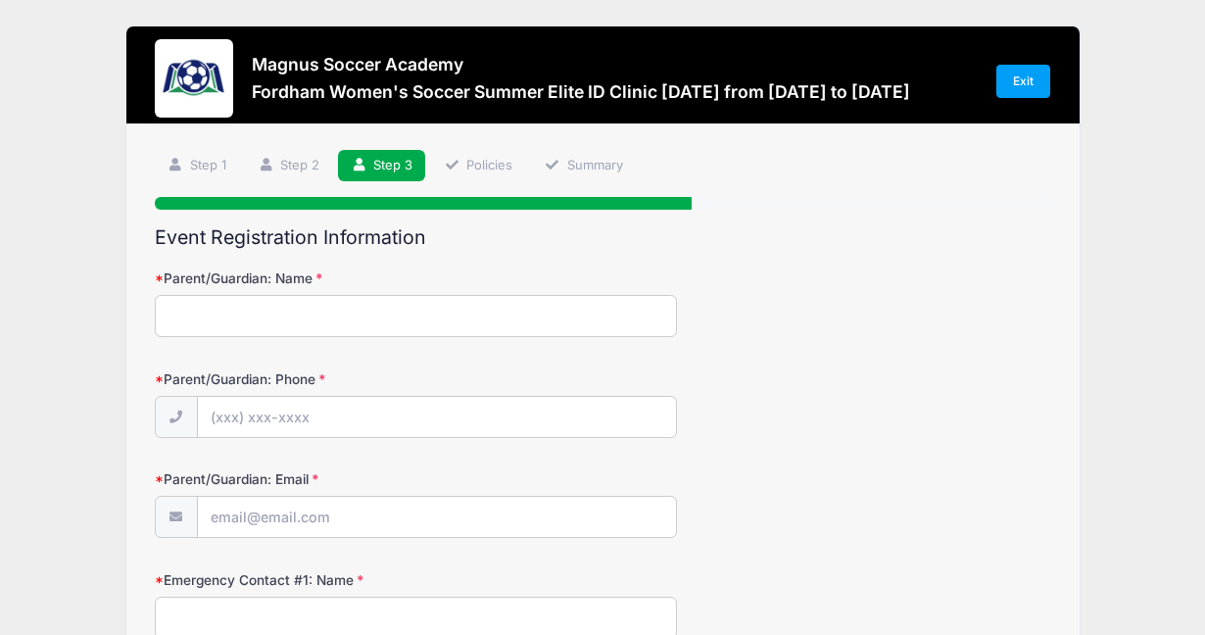  I want to click on label: Parent/Guardian: Phone, so click(304, 379).